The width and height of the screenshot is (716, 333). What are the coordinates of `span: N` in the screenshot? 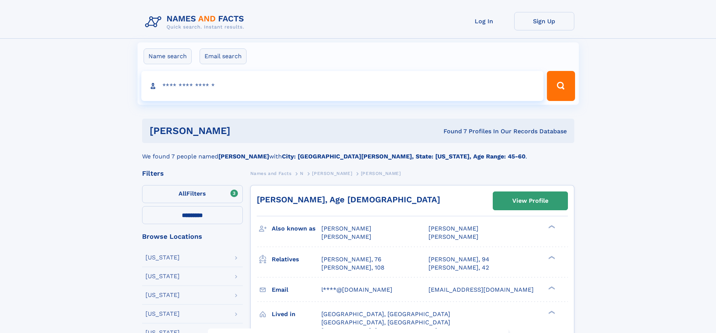 It's located at (302, 174).